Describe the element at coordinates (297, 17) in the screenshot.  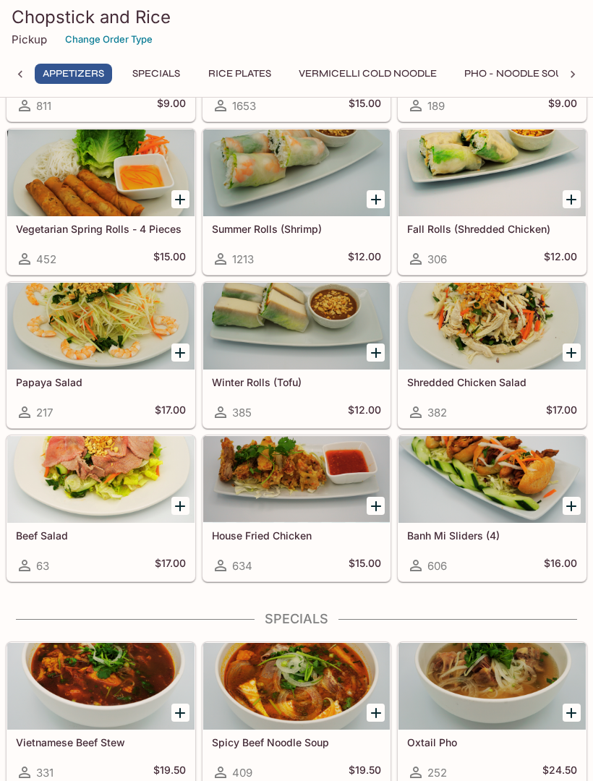
I see `h3: Chopstick and Rice` at that location.